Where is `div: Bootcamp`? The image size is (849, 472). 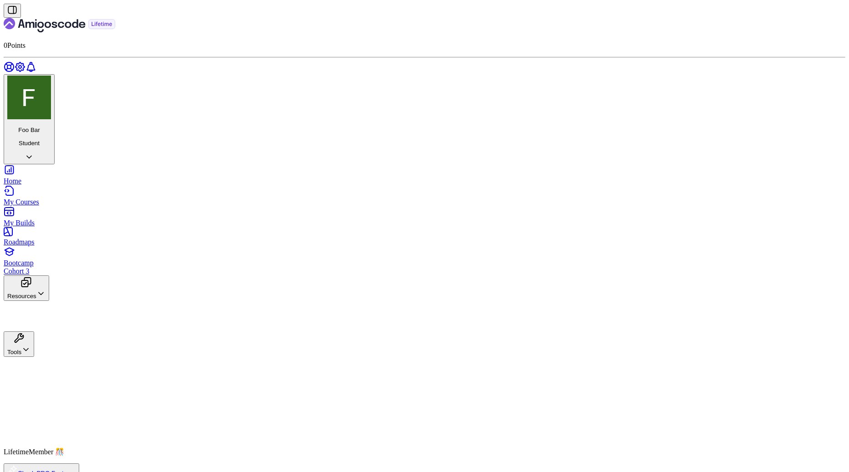 div: Bootcamp is located at coordinates (424, 267).